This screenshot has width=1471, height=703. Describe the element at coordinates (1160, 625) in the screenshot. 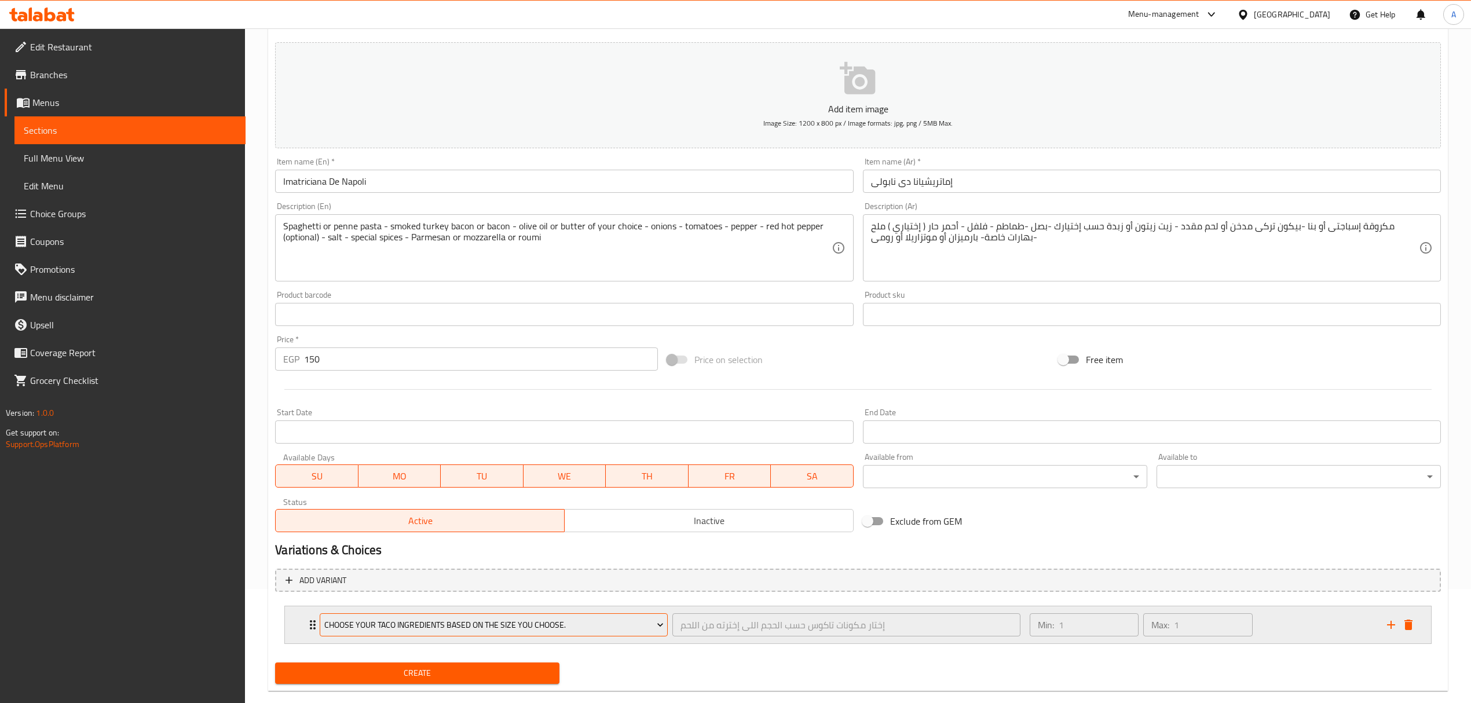

I see `p: Max:` at that location.